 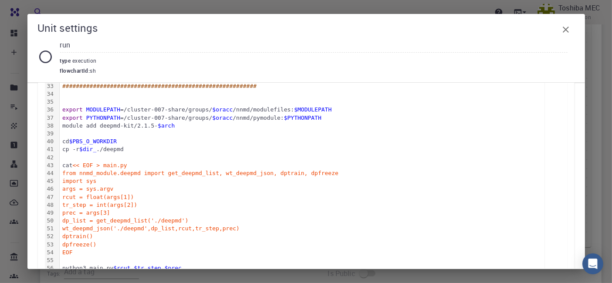 What do you see at coordinates (147, 268) in the screenshot?
I see `span: $tr_step` at bounding box center [147, 268].